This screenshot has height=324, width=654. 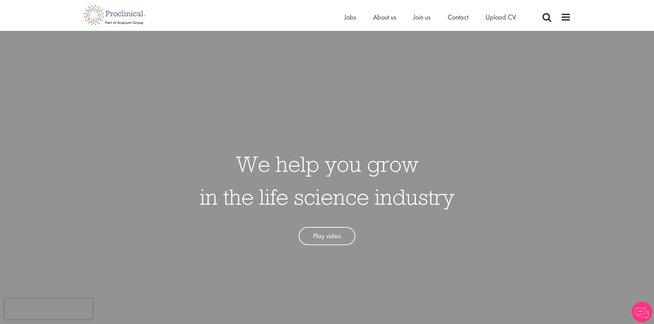 I want to click on a: Jobs, so click(x=350, y=17).